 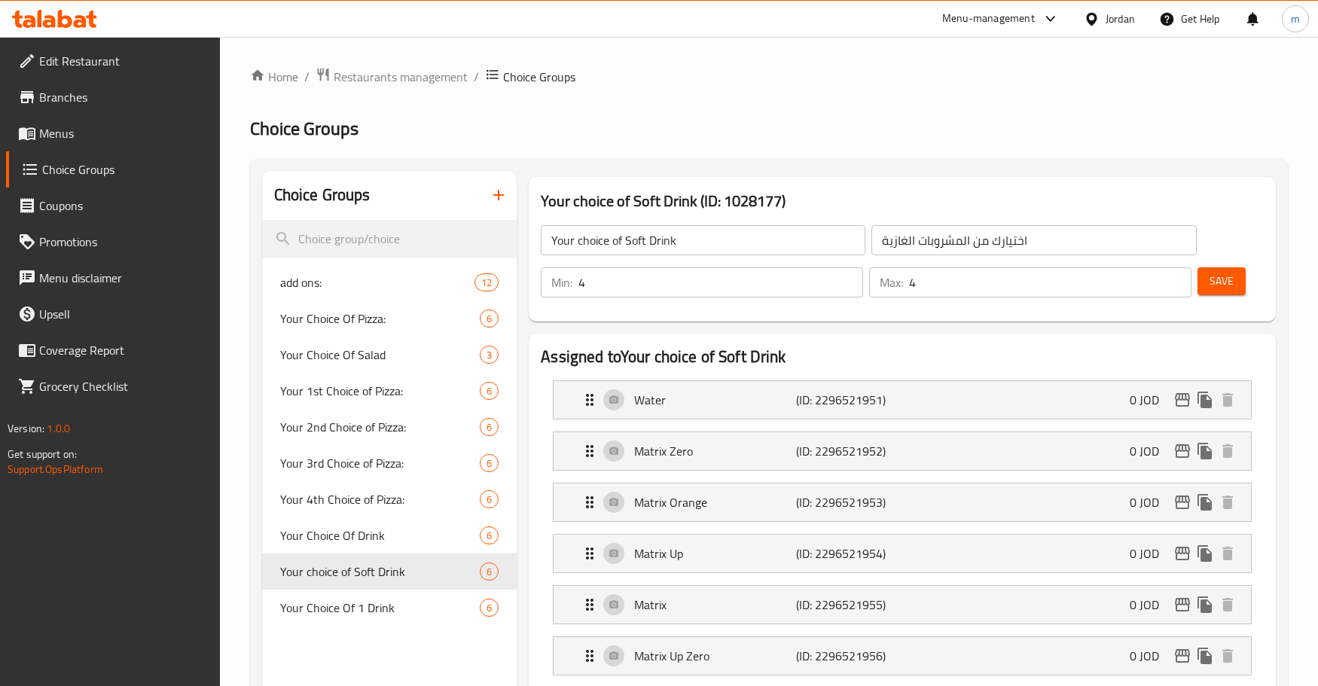 What do you see at coordinates (849, 656) in the screenshot?
I see `p: (ID: 2296521956)` at bounding box center [849, 656].